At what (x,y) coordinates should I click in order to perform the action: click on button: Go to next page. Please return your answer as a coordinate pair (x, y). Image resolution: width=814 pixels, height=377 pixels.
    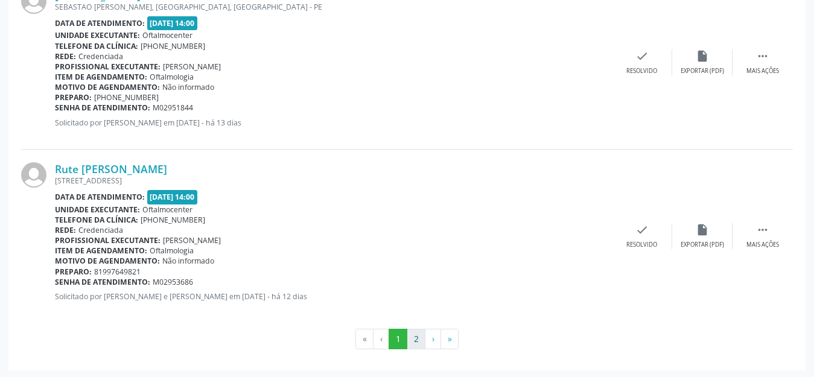
    Looking at the image, I should click on (433, 339).